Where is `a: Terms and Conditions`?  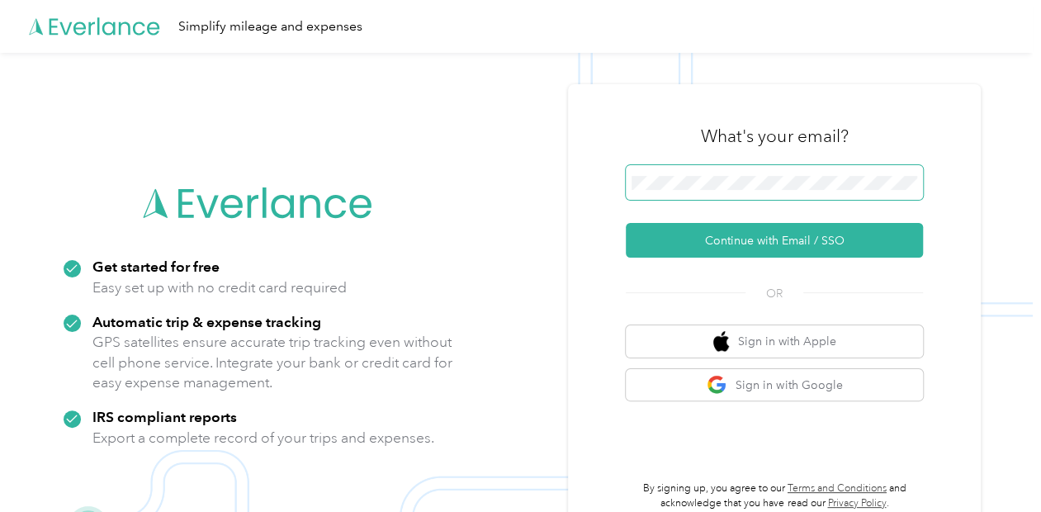
a: Terms and Conditions is located at coordinates (837, 488).